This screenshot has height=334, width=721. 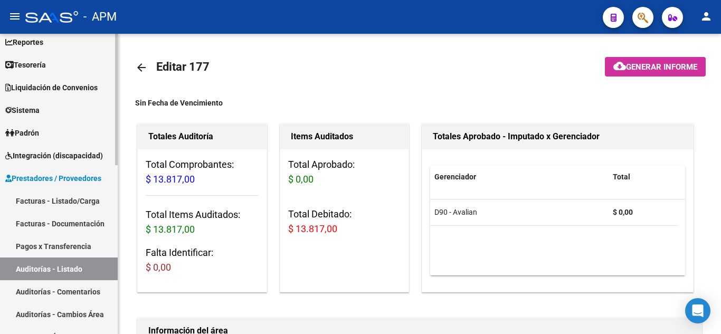 I want to click on span: - APM, so click(x=100, y=17).